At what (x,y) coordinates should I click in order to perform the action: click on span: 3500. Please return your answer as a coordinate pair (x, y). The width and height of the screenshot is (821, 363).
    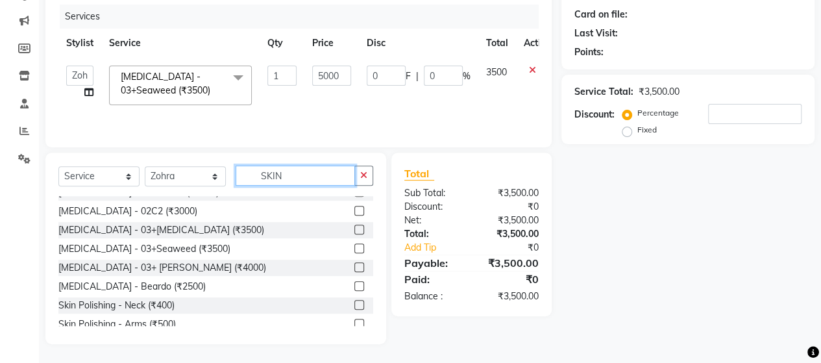
    Looking at the image, I should click on (496, 72).